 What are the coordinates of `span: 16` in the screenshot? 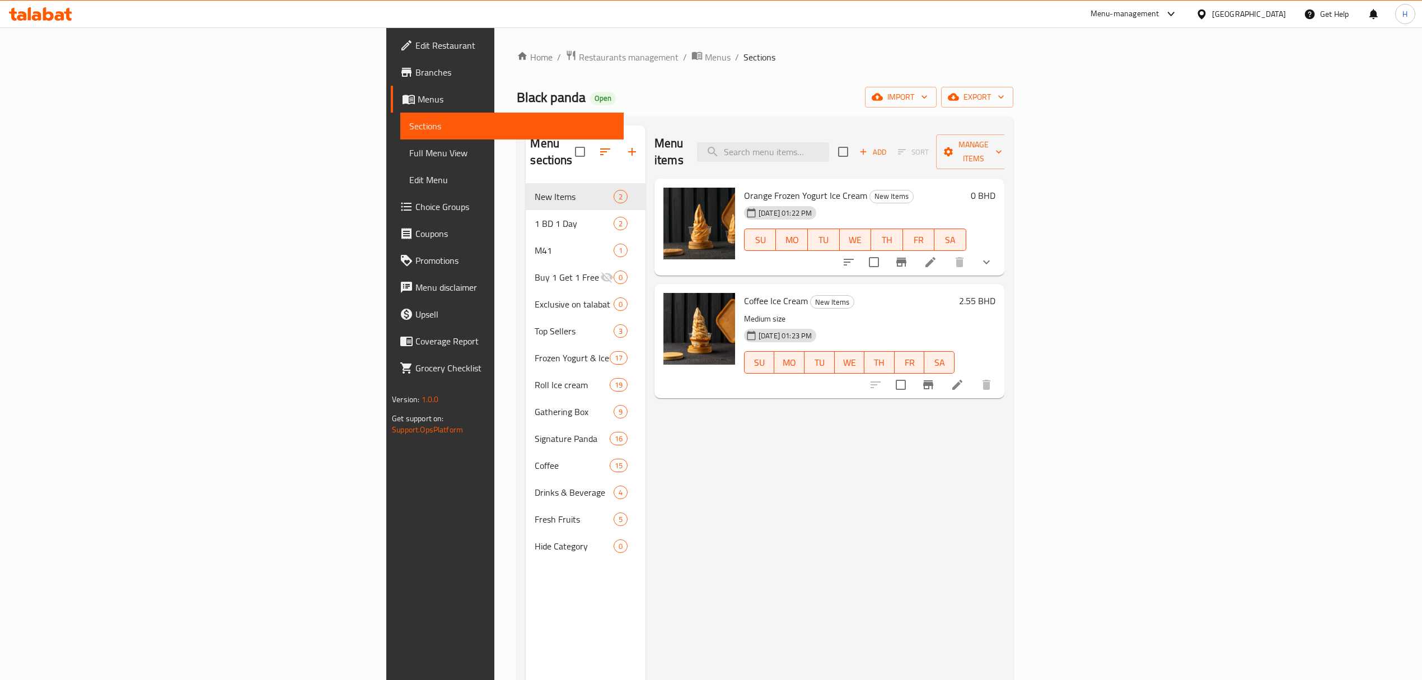 It's located at (619, 438).